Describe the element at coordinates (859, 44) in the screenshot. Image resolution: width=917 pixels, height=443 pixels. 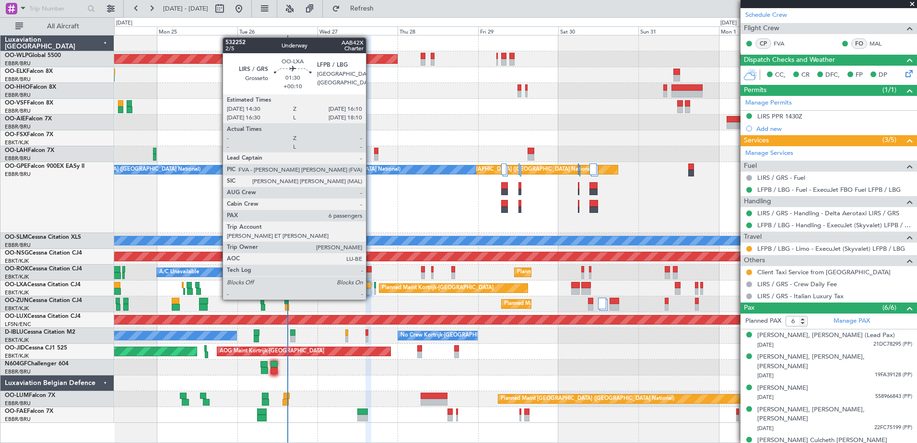
I see `div: FO` at that location.